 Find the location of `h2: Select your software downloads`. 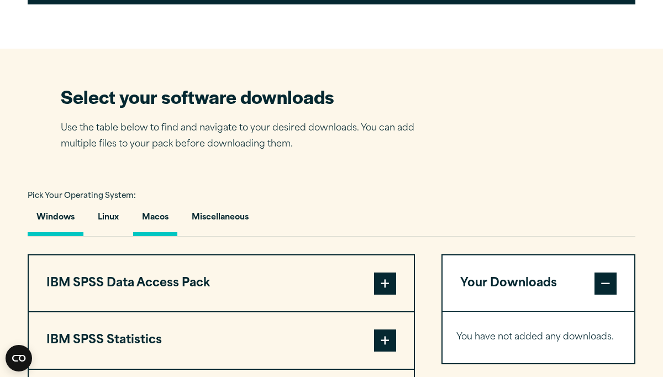

h2: Select your software downloads is located at coordinates (246, 96).